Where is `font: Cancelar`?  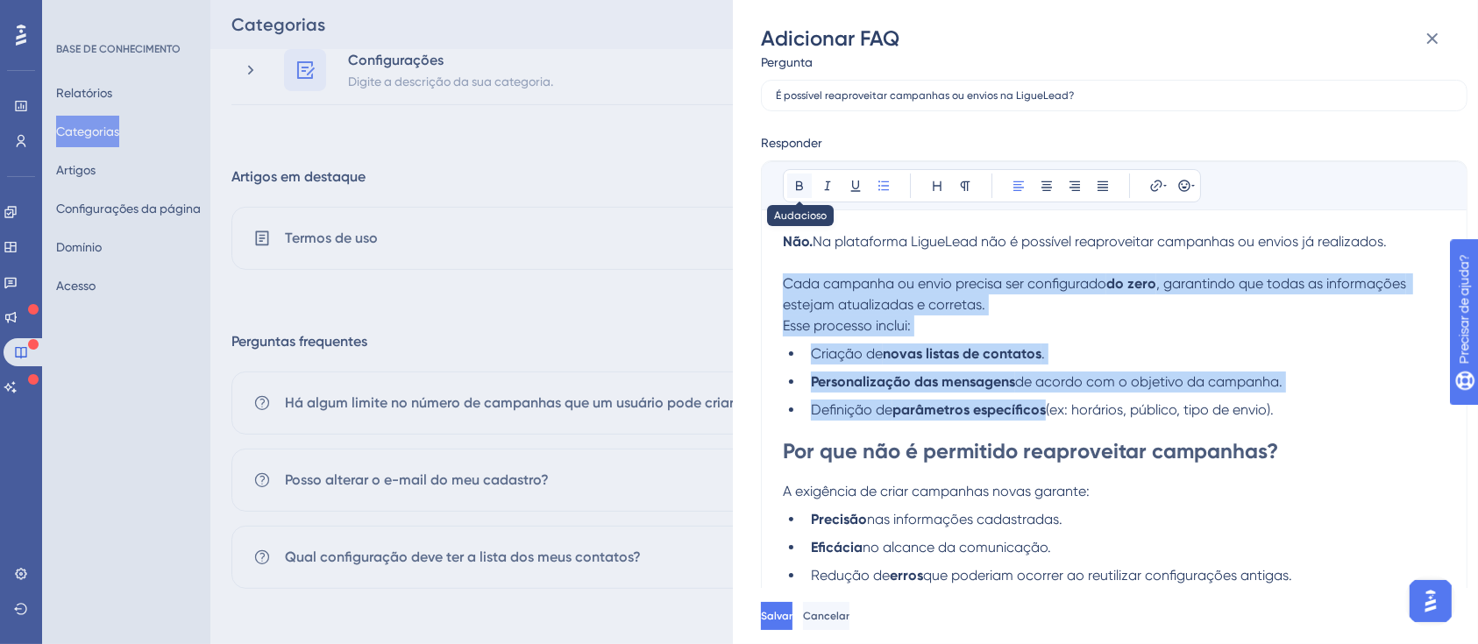 font: Cancelar is located at coordinates (826, 616).